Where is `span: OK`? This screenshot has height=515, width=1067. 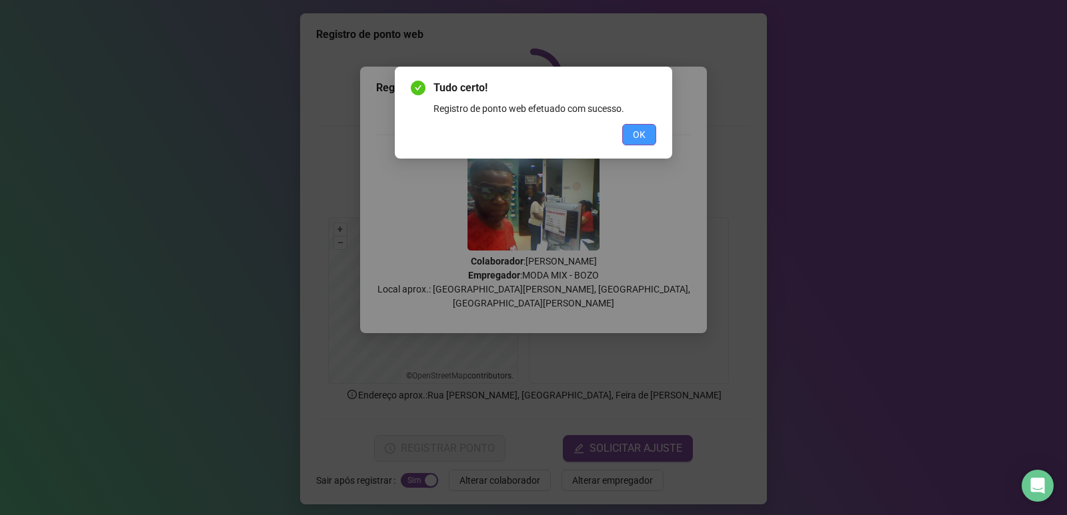
span: OK is located at coordinates (639, 135).